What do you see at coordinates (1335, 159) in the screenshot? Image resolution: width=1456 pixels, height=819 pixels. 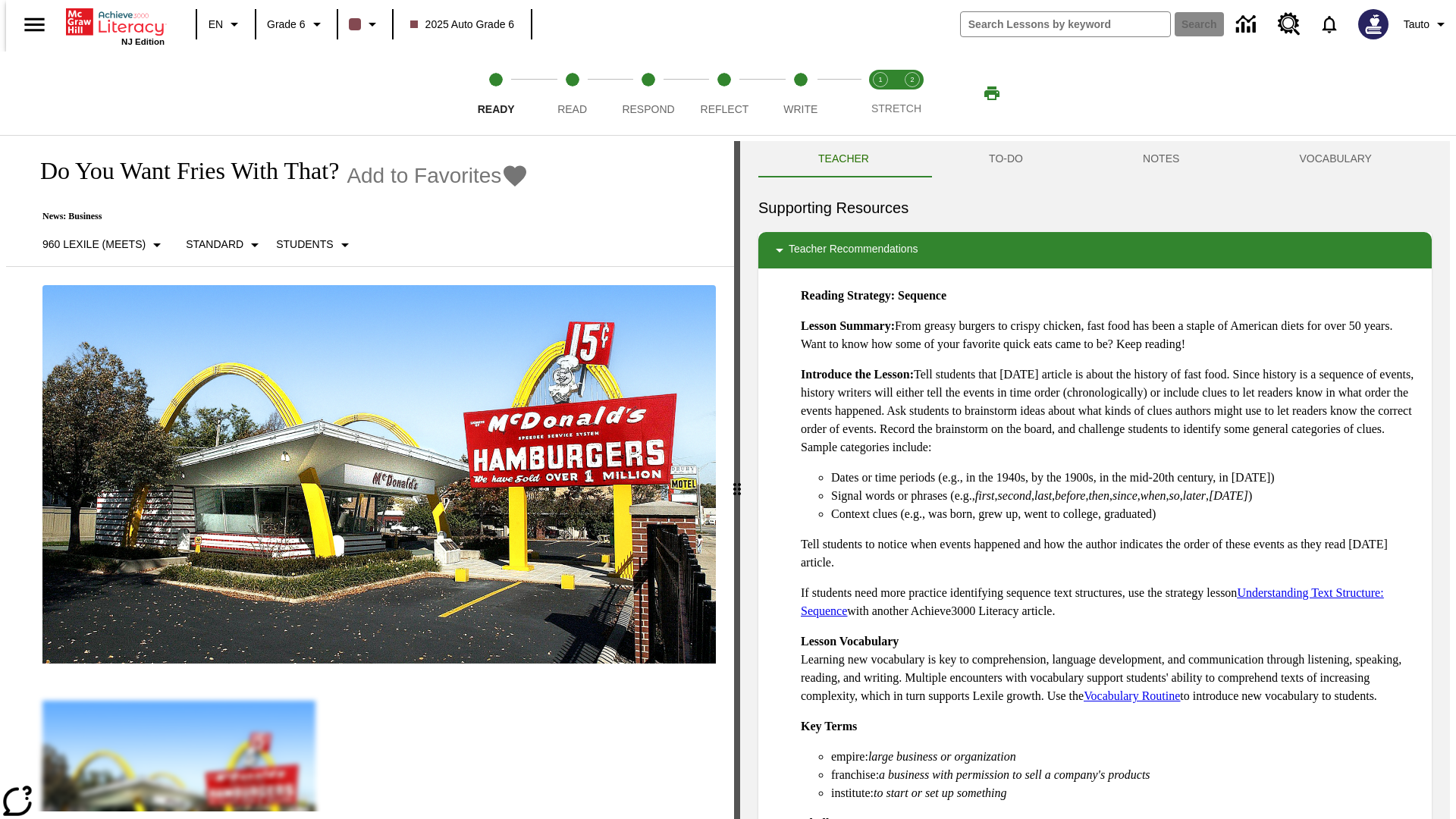 I see `button: VOCABULARY` at bounding box center [1335, 159].